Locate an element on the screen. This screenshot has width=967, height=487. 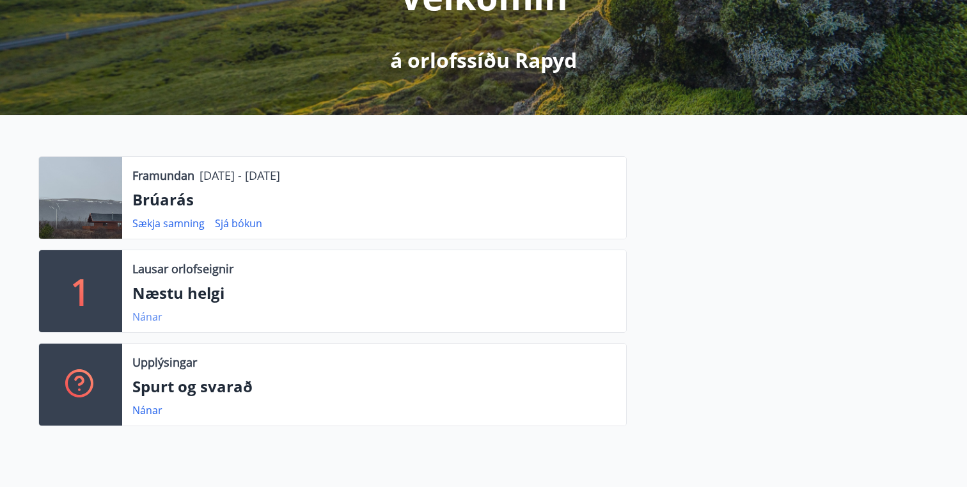
p: Brúarás is located at coordinates (374, 200).